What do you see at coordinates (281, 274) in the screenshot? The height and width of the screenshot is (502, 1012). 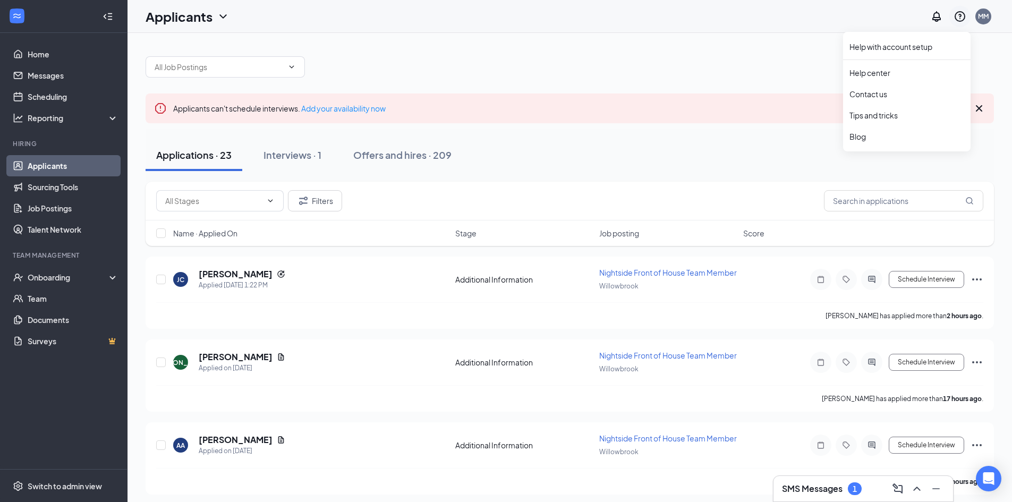 I see `svg: Reapply` at bounding box center [281, 274].